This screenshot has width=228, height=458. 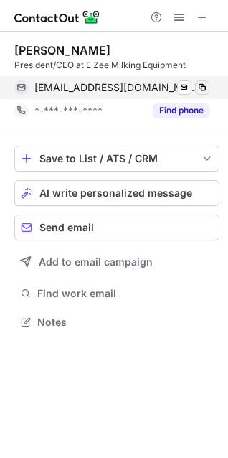 I want to click on img: ContactOut v5.3.10, so click(x=57, y=17).